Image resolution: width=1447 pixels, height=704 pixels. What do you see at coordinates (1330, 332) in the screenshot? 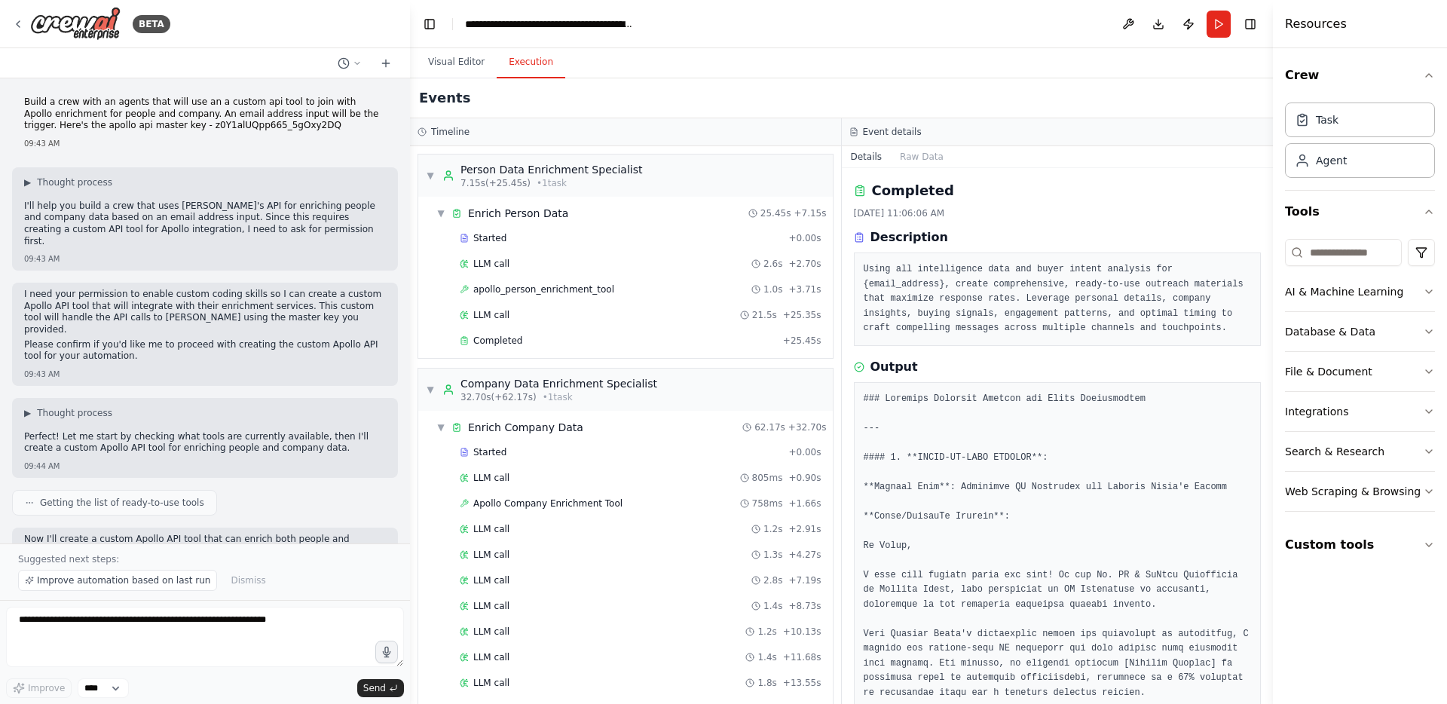
I see `div: Database & Data` at bounding box center [1330, 332].